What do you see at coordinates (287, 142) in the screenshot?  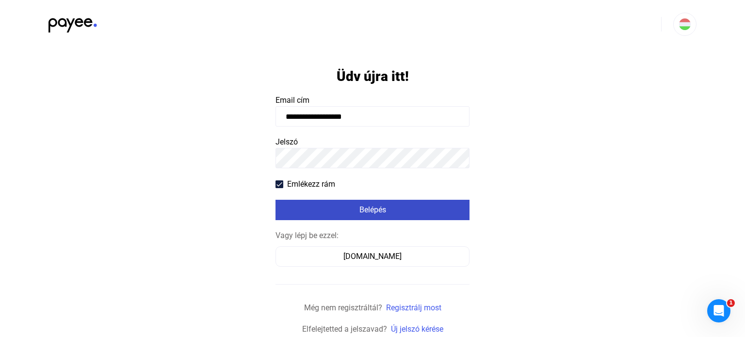 I see `span: Jelszó` at bounding box center [287, 142].